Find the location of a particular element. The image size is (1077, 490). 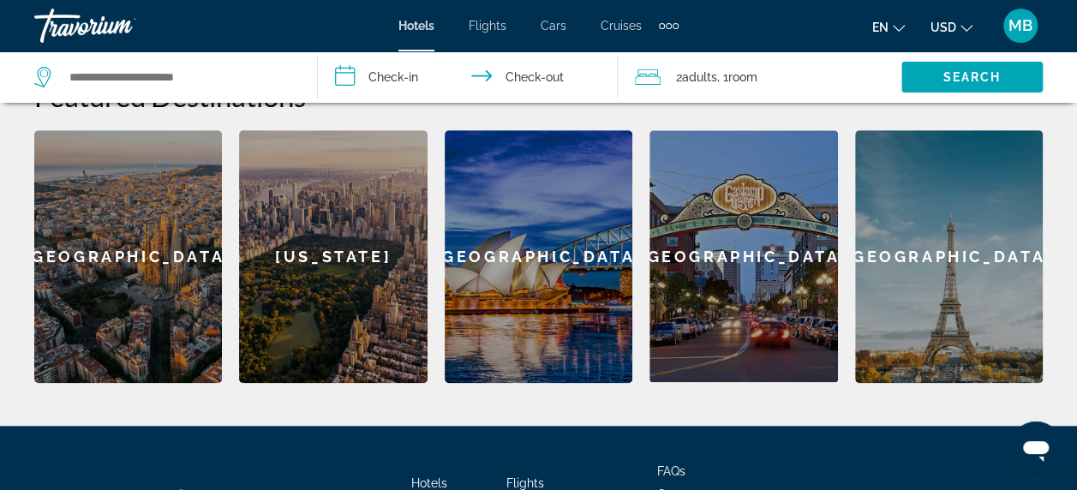

a: Cars is located at coordinates (554, 26).